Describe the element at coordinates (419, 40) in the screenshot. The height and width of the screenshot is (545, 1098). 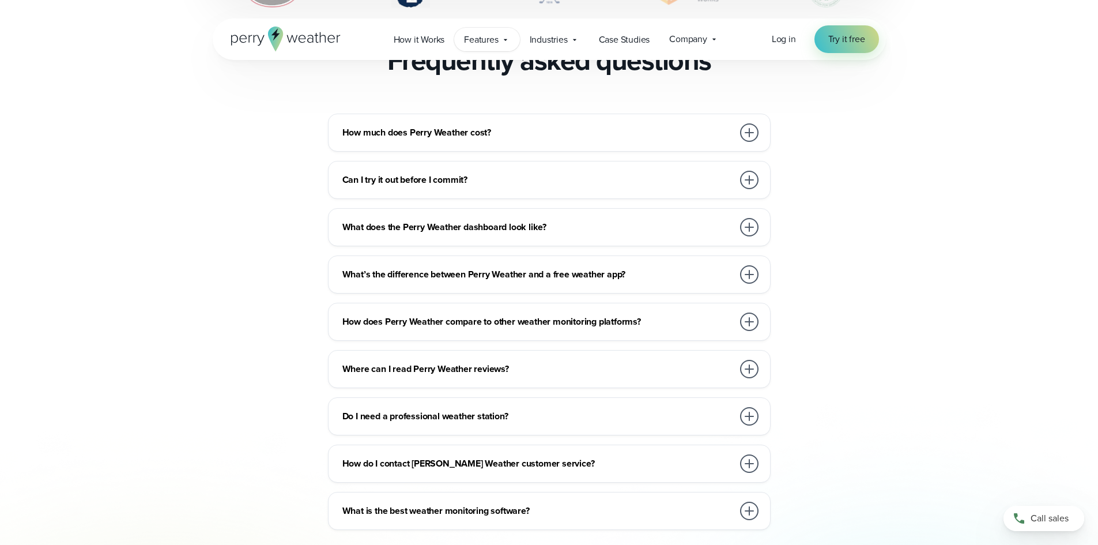
I see `span: How it Works` at that location.